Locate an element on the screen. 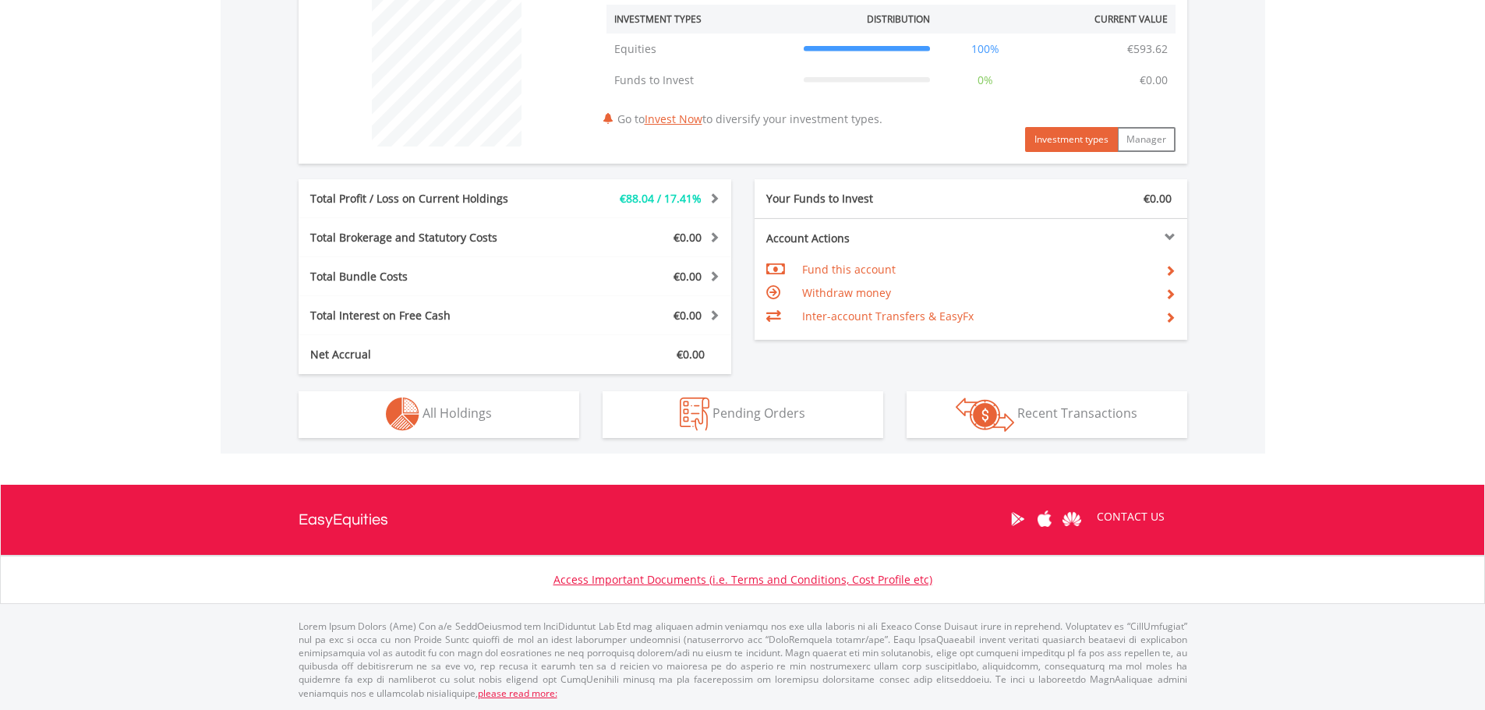 This screenshot has height=710, width=1485. div: Total Profit / Loss on Current Holdings is located at coordinates (425, 199).